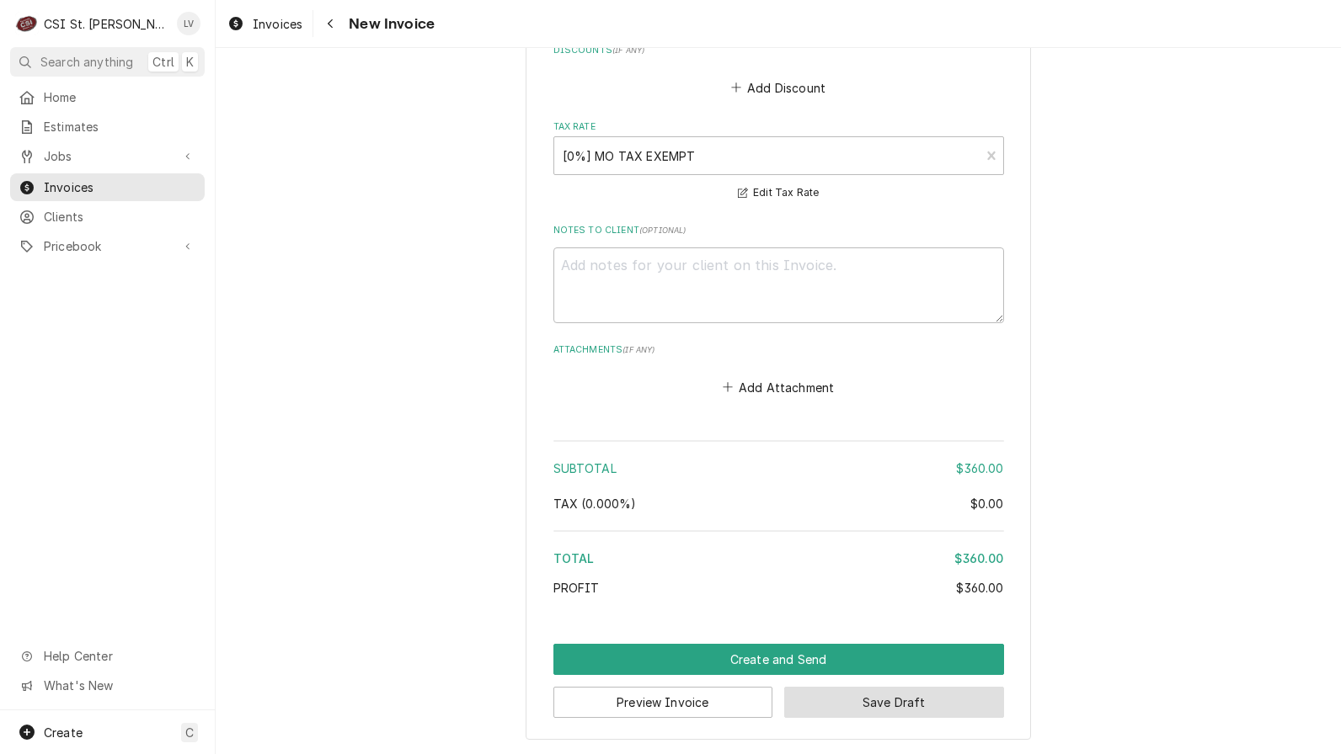 Image resolution: width=1341 pixels, height=754 pixels. I want to click on button: Create and Send, so click(778, 659).